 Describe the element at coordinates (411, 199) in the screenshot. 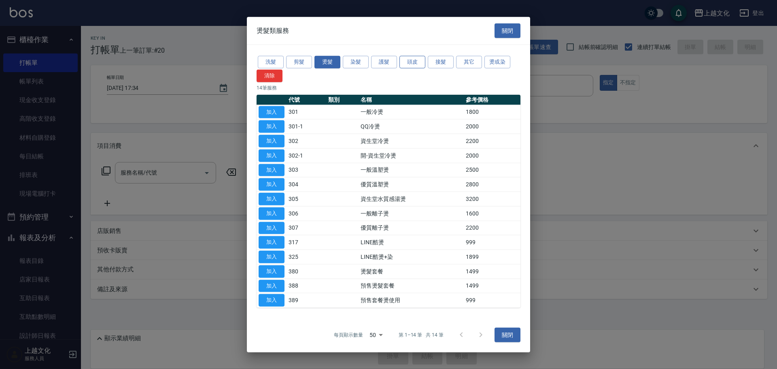

I see `td: 資生堂水質感湯燙` at that location.